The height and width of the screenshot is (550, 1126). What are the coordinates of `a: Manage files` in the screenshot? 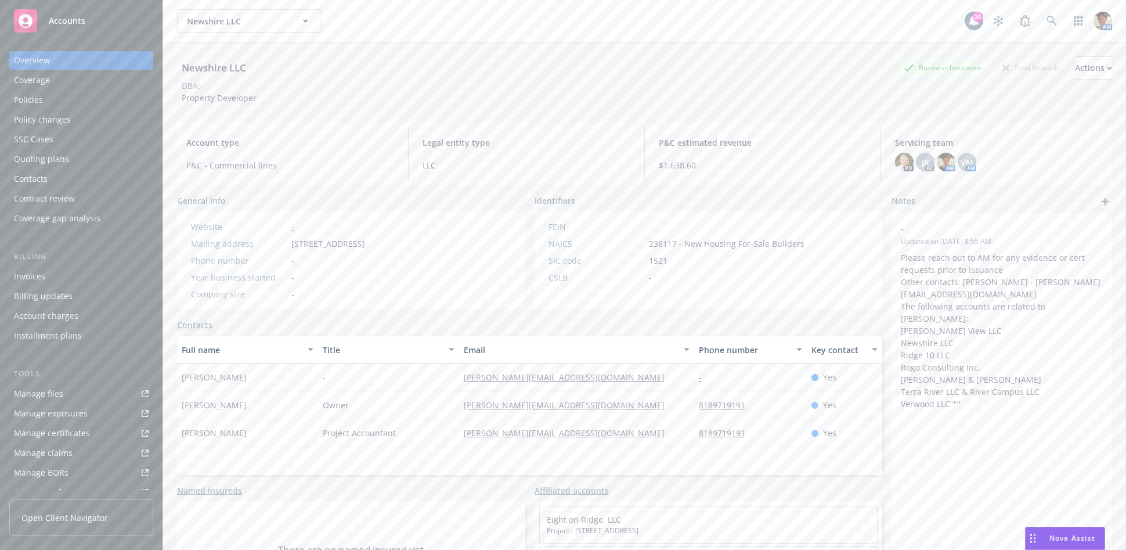 It's located at (81, 394).